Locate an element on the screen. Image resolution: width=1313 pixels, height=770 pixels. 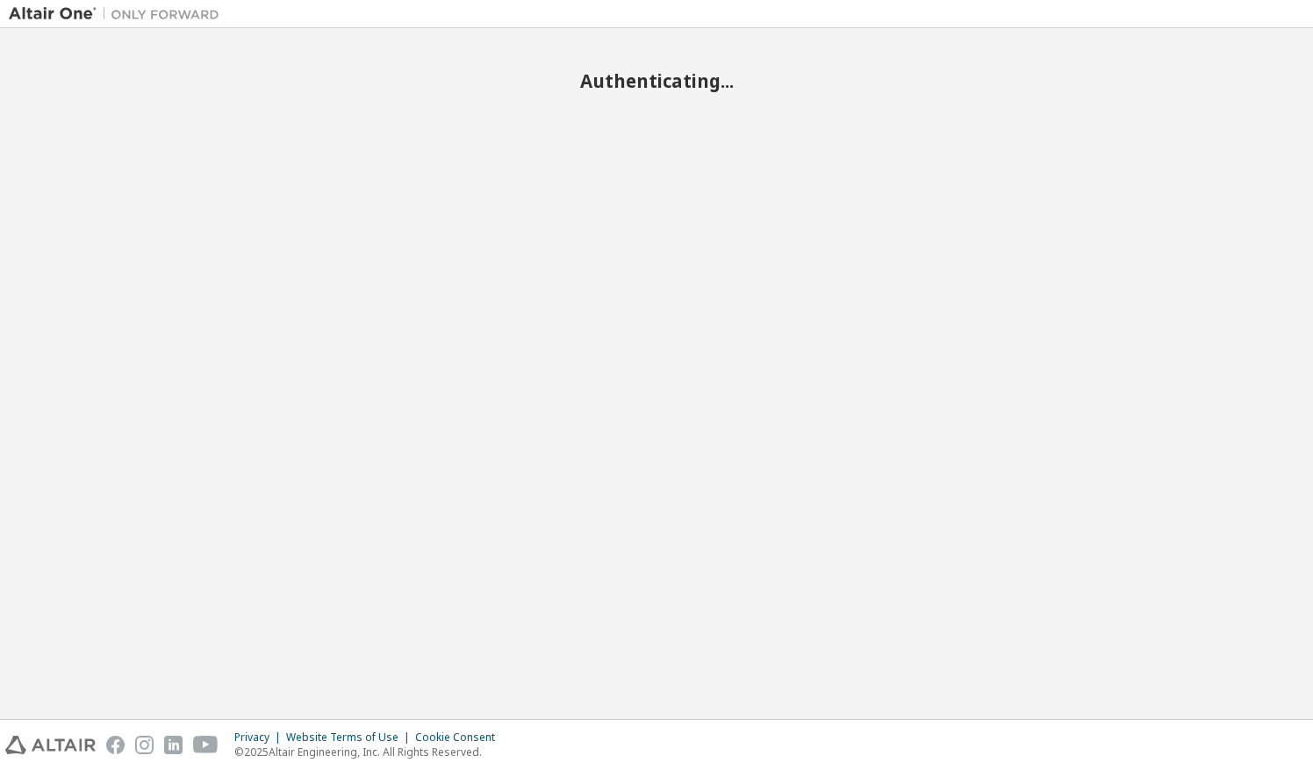
img: linkedin.svg is located at coordinates (173, 744).